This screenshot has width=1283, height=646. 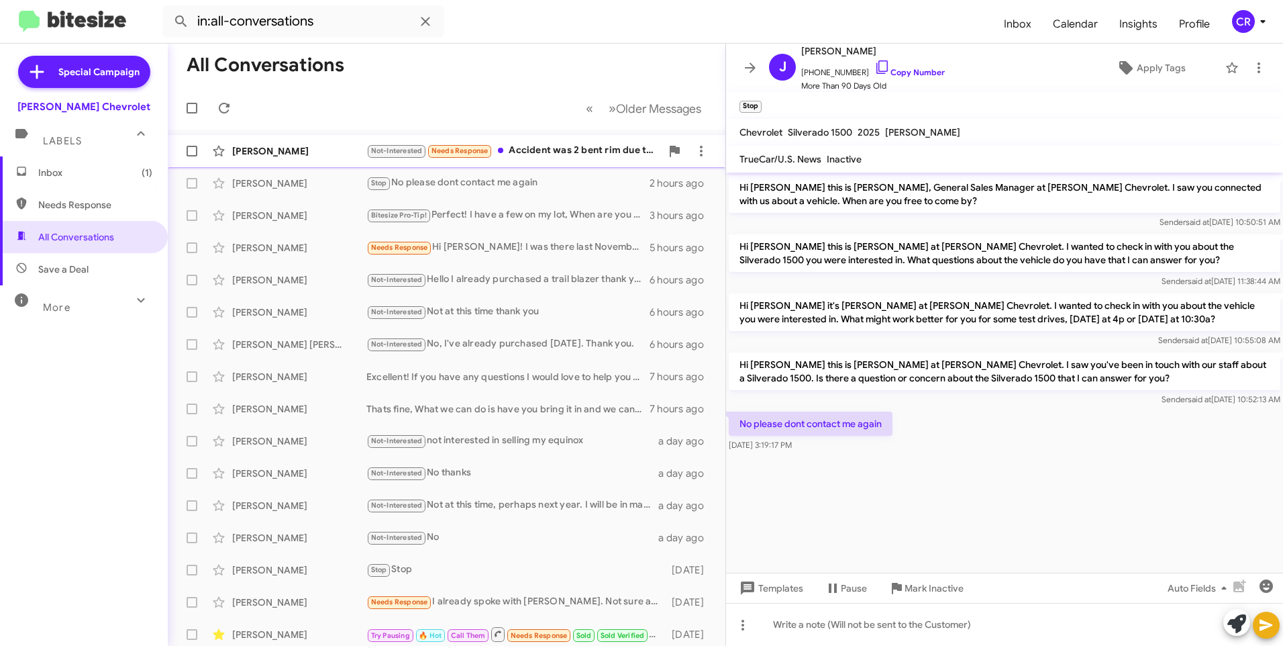 What do you see at coordinates (1200, 588) in the screenshot?
I see `span: Auto Fields` at bounding box center [1200, 588].